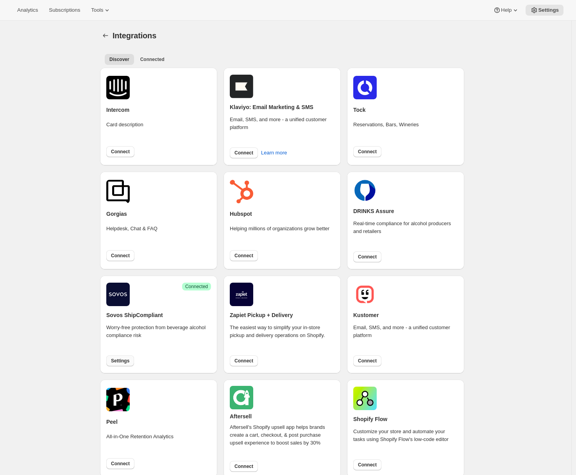  I want to click on span: Integrations, so click(134, 36).